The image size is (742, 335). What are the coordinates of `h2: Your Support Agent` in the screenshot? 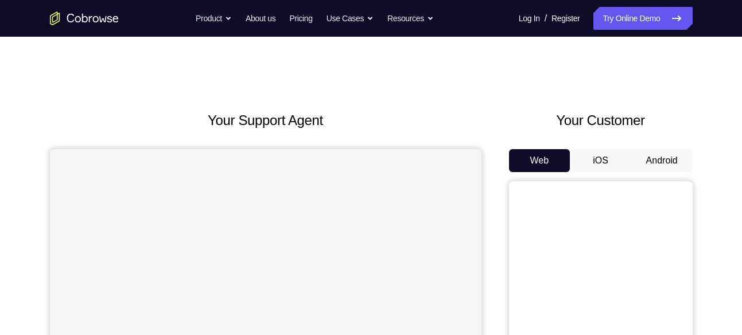 It's located at (266, 120).